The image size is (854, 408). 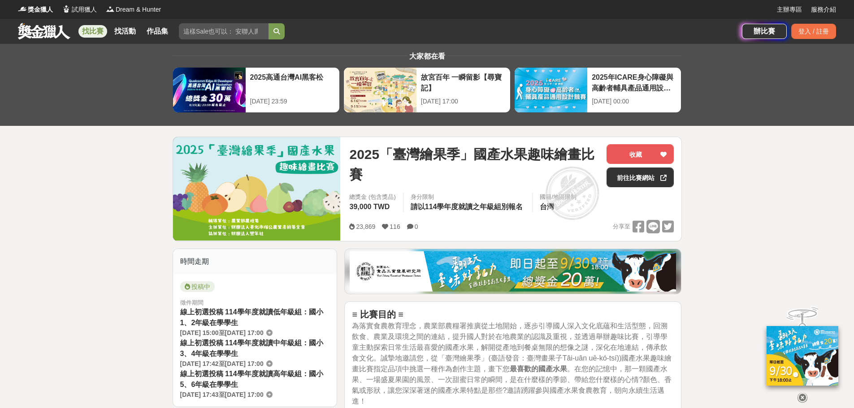 I want to click on a: LogoDream & Hunter, so click(x=133, y=9).